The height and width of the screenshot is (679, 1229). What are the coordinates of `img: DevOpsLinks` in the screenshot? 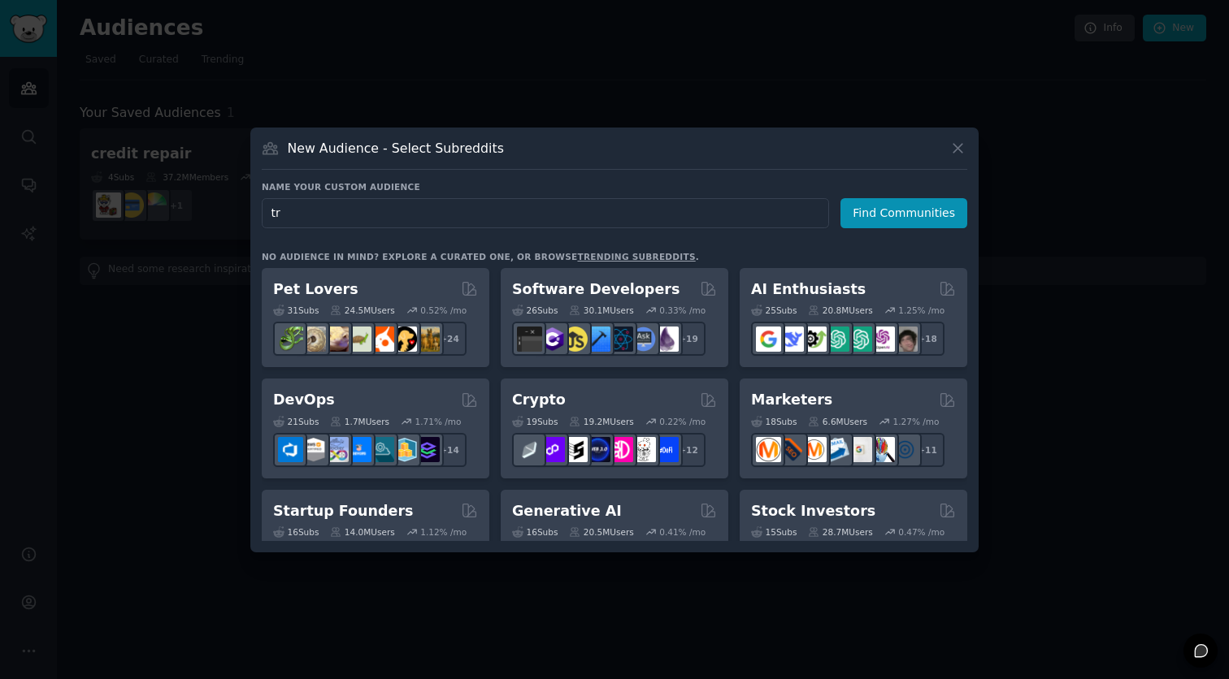 It's located at (358, 449).